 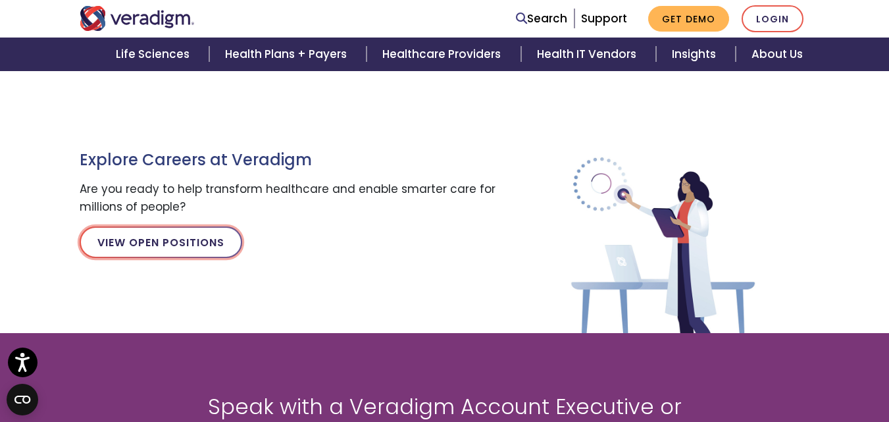 I want to click on a: Veradigm logo, so click(x=137, y=18).